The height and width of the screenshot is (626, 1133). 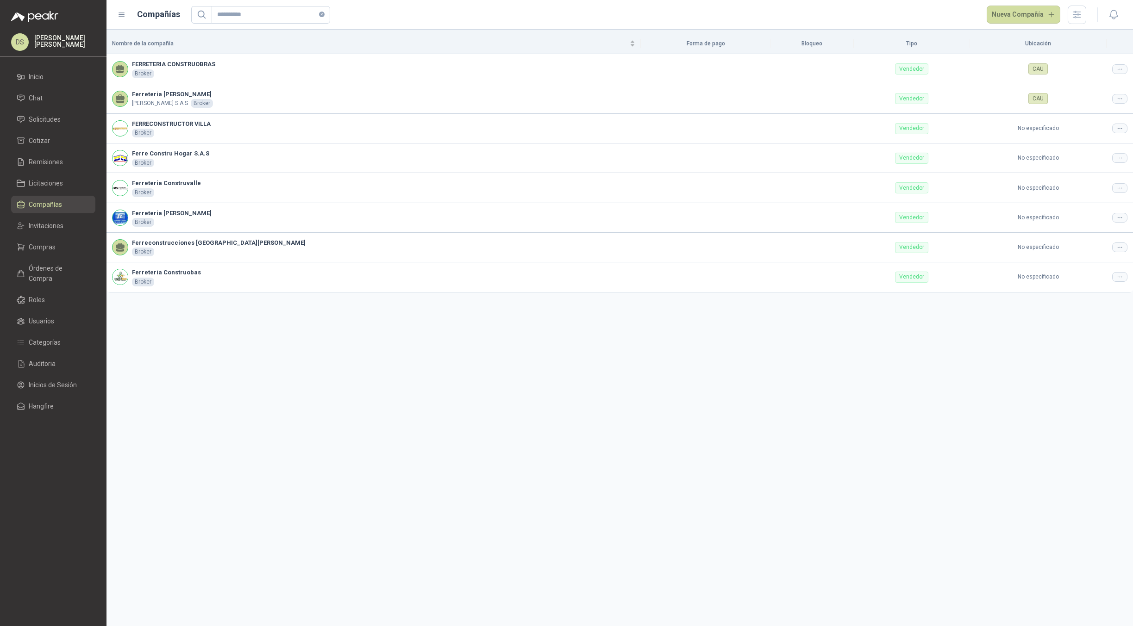 I want to click on span: Invitaciones, so click(x=46, y=226).